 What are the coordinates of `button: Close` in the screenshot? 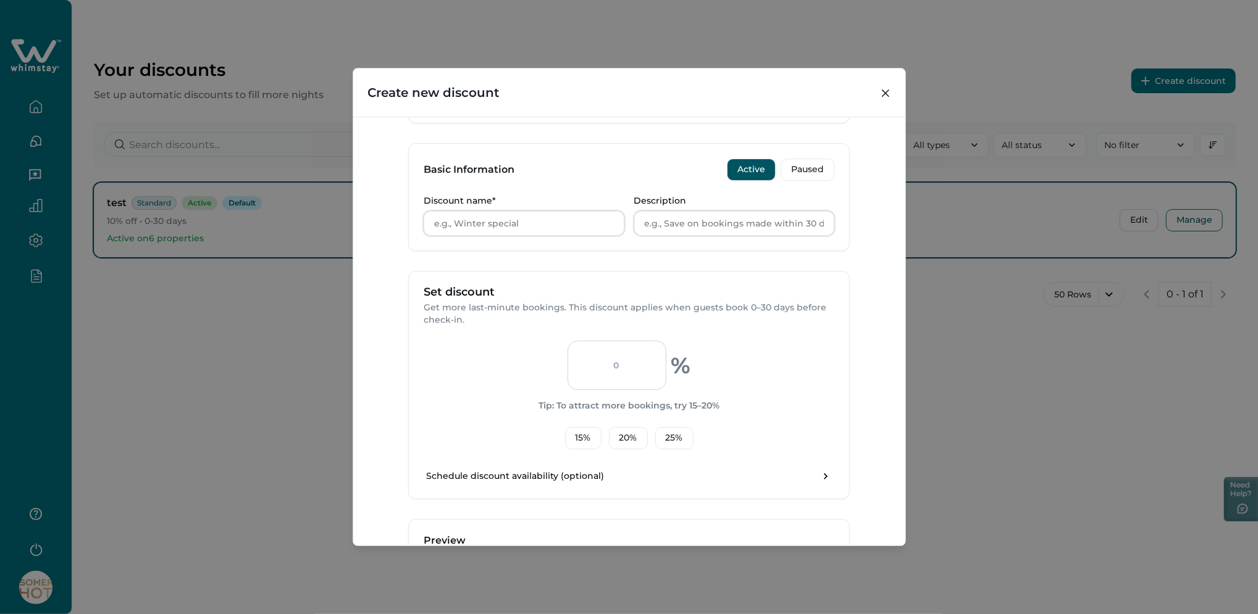 It's located at (885, 93).